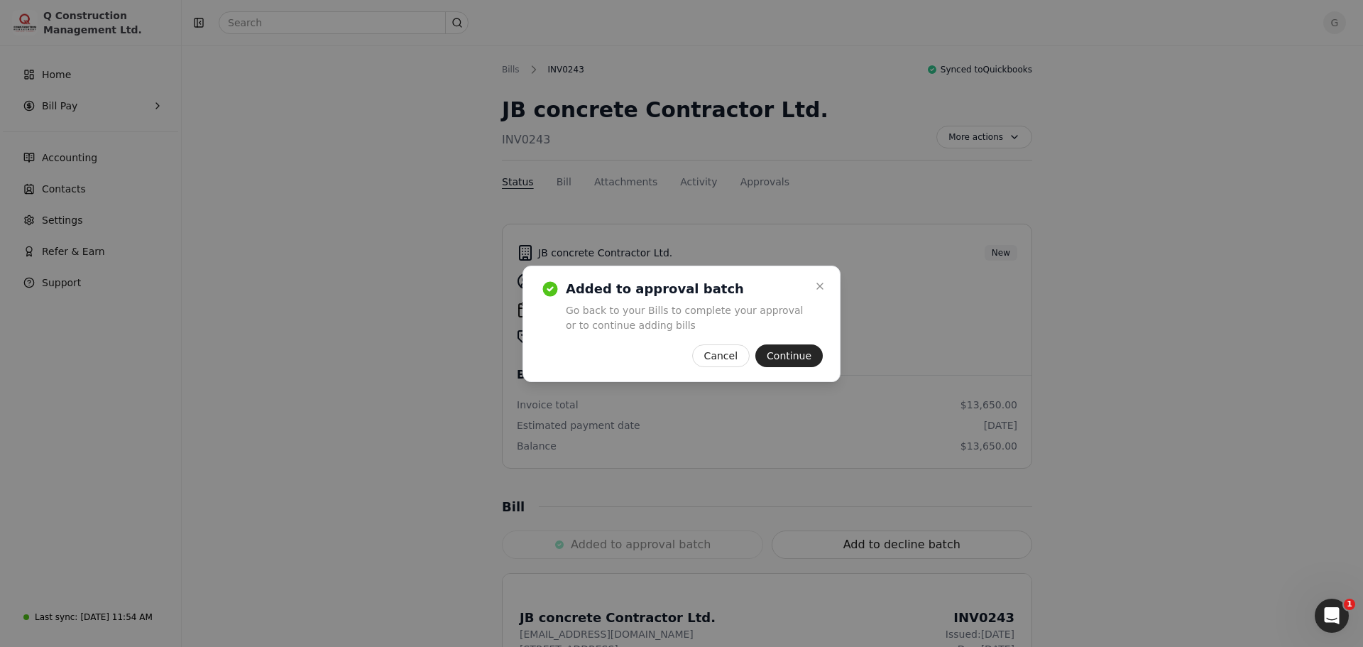 This screenshot has height=647, width=1363. What do you see at coordinates (720, 356) in the screenshot?
I see `button: Cancel` at bounding box center [720, 356].